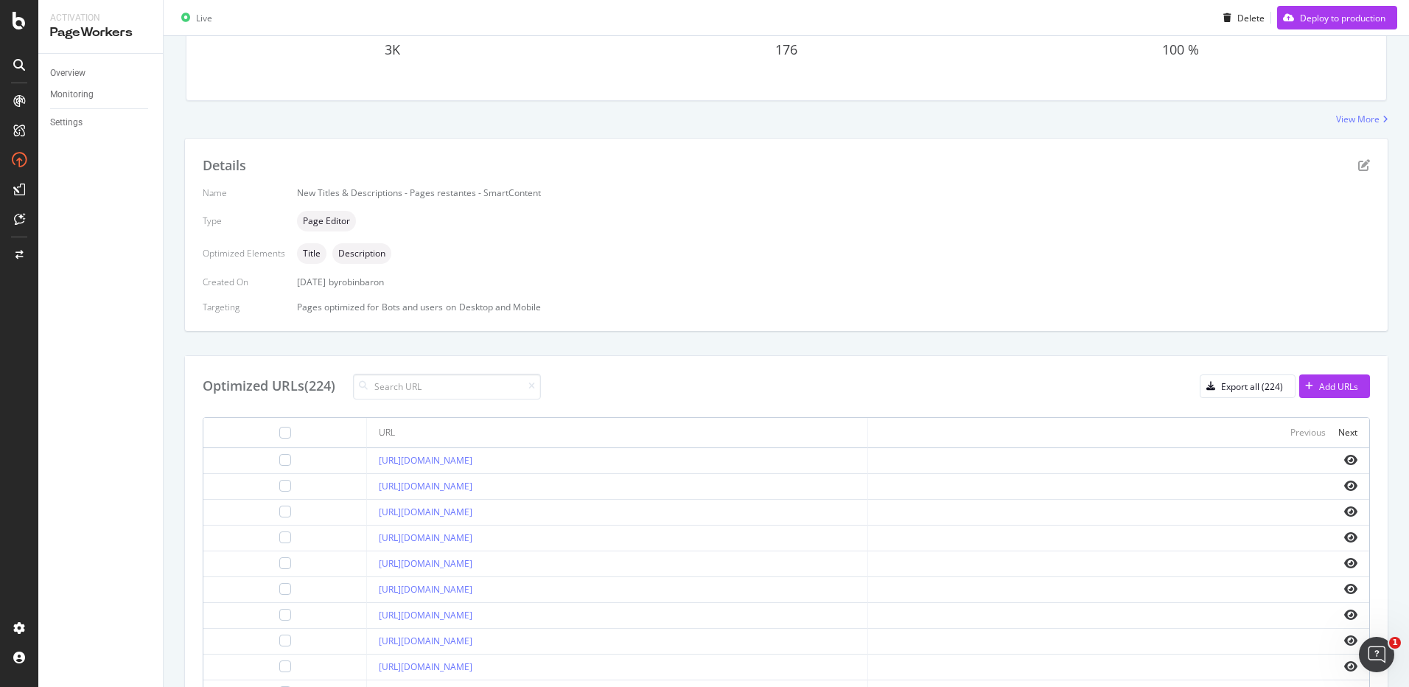 This screenshot has height=687, width=1409. What do you see at coordinates (356, 281) in the screenshot?
I see `div: by robinbaron` at bounding box center [356, 281].